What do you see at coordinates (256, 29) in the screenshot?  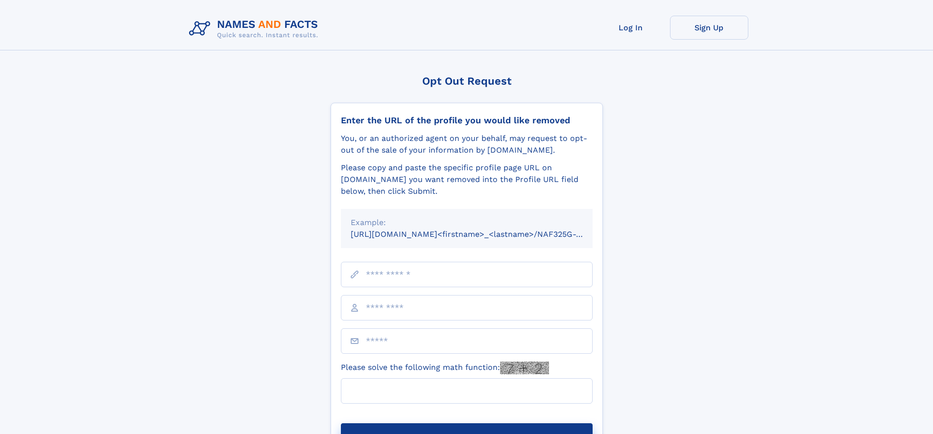 I see `img: Logo Names and Facts` at bounding box center [256, 29].